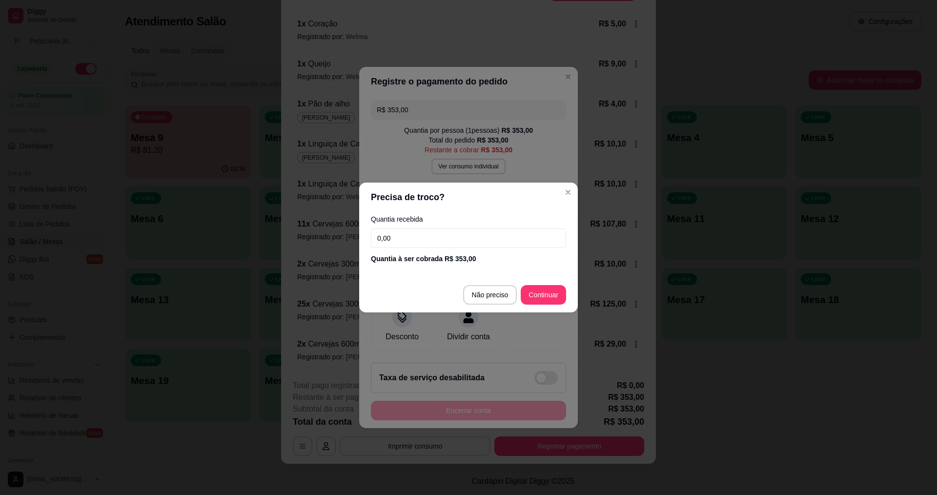 The height and width of the screenshot is (495, 937). Describe the element at coordinates (468, 197) in the screenshot. I see `header: Precisa de troco?` at that location.